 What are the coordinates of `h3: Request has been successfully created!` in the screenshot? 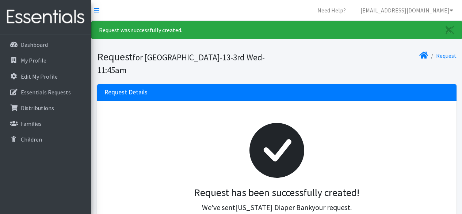 It's located at (277, 193).